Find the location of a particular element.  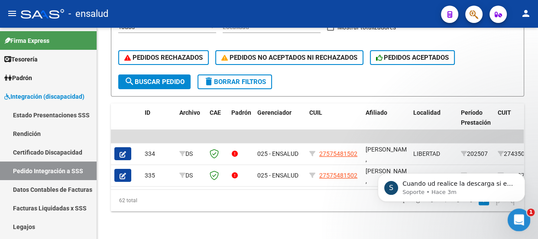

datatable-header-cell: CUIL is located at coordinates (334, 123).